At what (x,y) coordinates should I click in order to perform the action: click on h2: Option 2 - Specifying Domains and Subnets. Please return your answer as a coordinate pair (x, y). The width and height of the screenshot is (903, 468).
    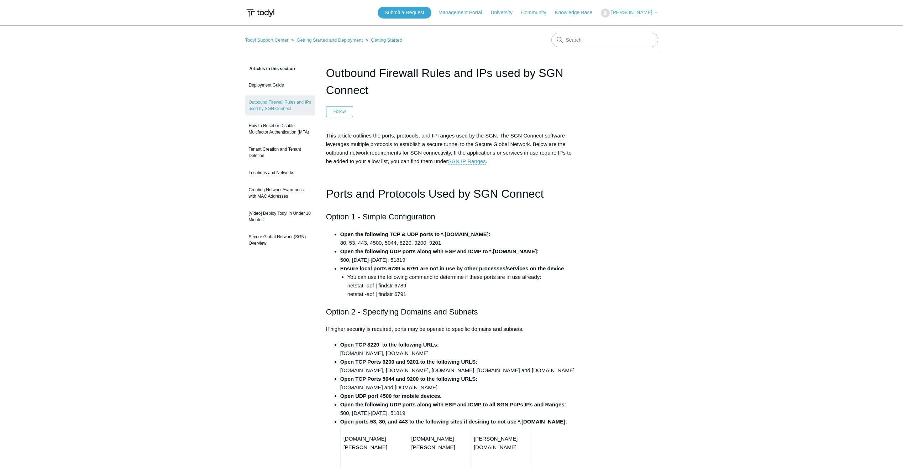
    Looking at the image, I should click on (452, 311).